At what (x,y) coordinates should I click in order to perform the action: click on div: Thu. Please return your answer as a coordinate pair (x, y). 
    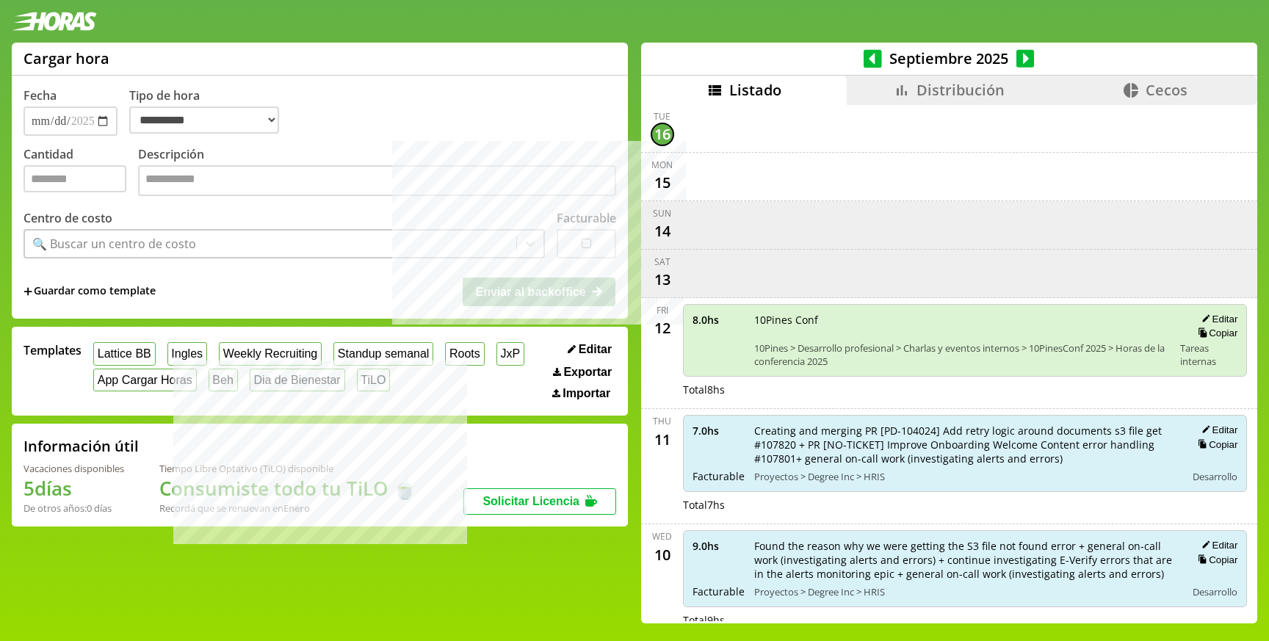
    Looking at the image, I should click on (662, 421).